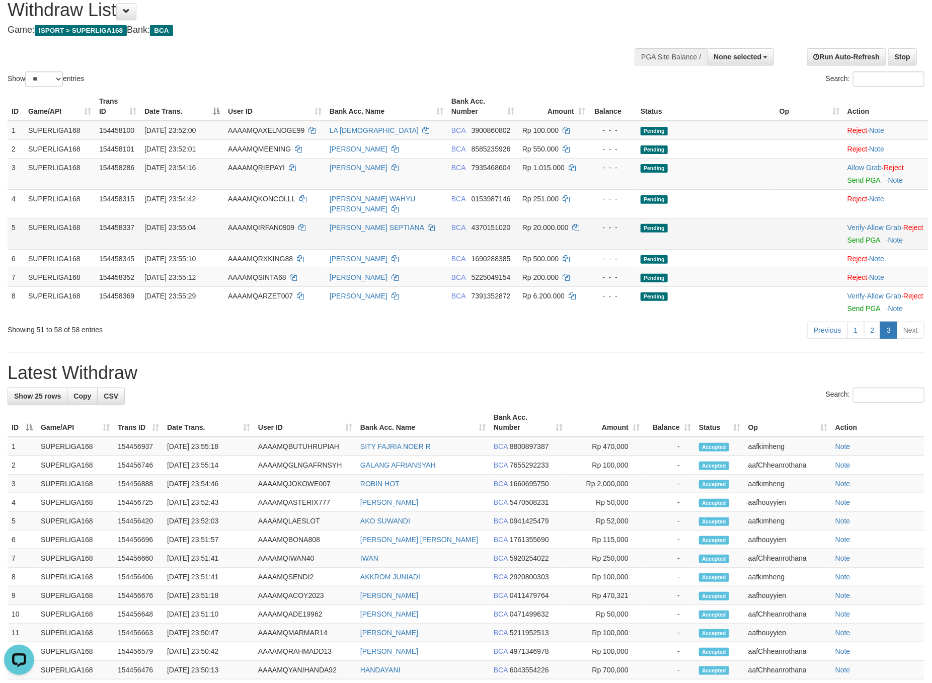 The image size is (932, 683). I want to click on th: Balance: activate to sort column ascending, so click(670, 422).